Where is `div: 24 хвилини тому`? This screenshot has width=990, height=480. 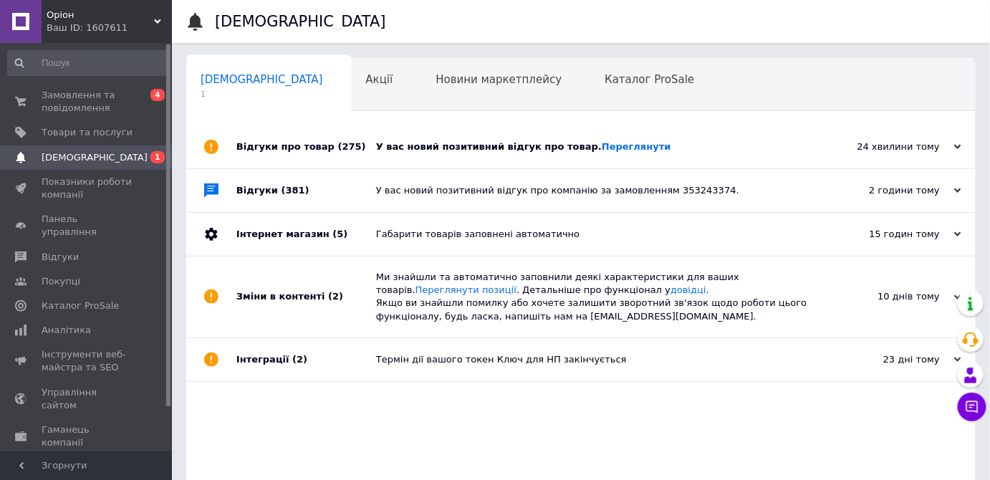 div: 24 хвилини тому is located at coordinates (890, 147).